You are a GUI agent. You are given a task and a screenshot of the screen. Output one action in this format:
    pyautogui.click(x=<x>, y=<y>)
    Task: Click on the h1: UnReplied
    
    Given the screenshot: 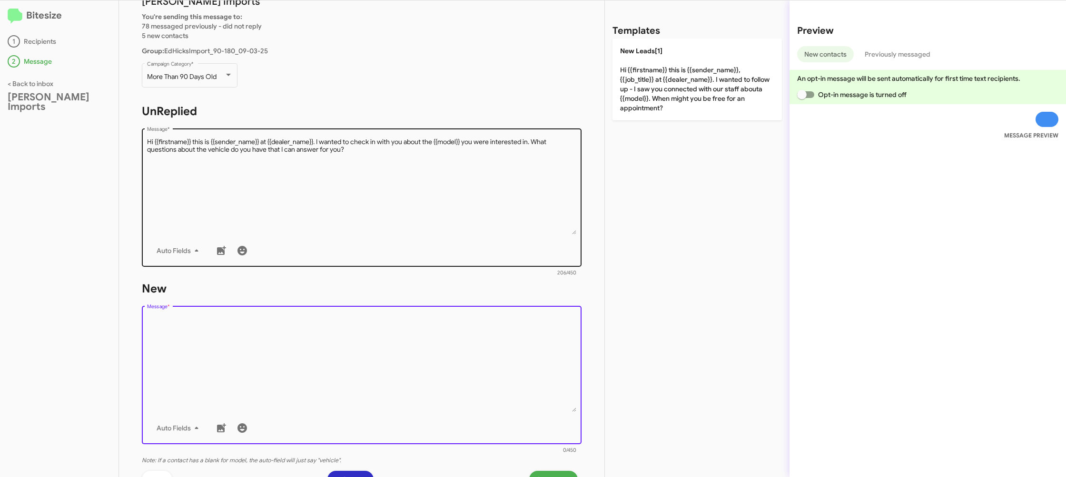 What is the action you would take?
    pyautogui.click(x=362, y=111)
    